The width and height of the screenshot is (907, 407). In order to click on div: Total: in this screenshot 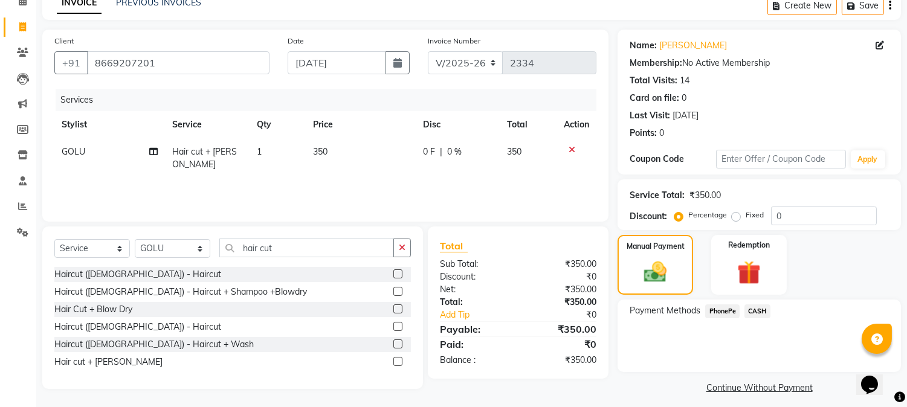, I will do `click(474, 302)`.